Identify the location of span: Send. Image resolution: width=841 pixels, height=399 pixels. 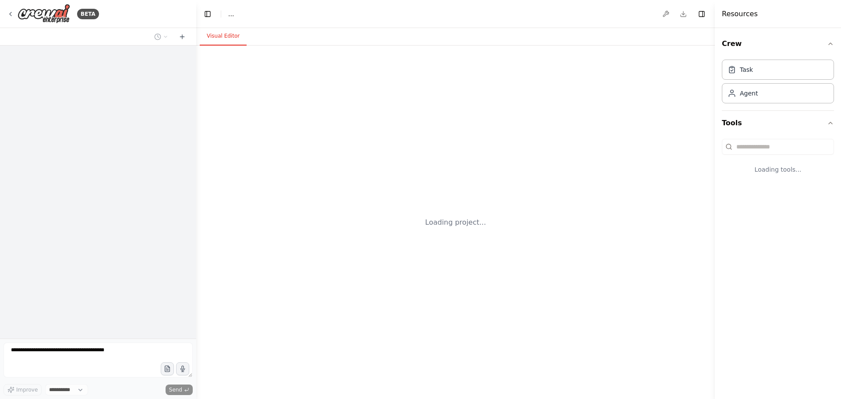
(176, 390).